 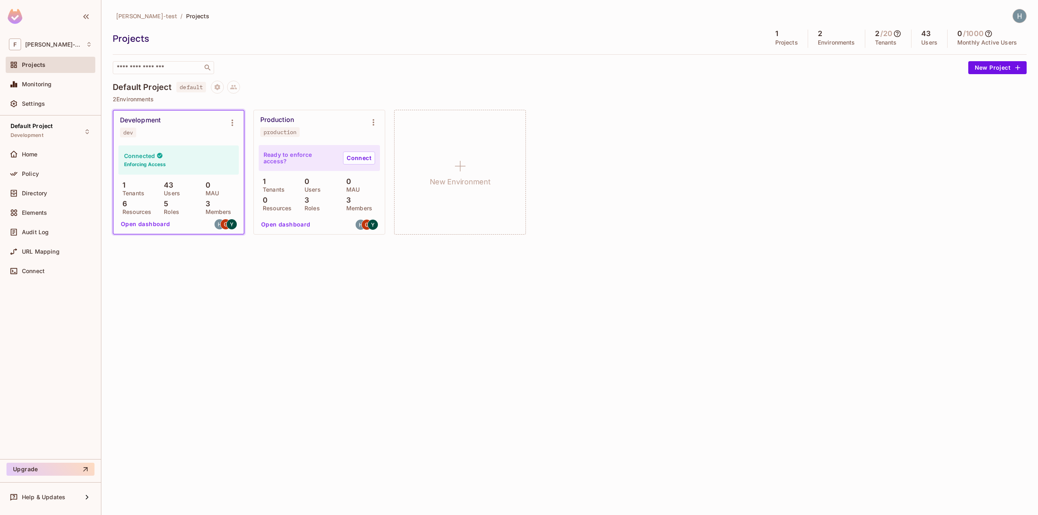 What do you see at coordinates (300, 158) in the screenshot?
I see `p: Ready to enforce access?` at bounding box center [300, 158].